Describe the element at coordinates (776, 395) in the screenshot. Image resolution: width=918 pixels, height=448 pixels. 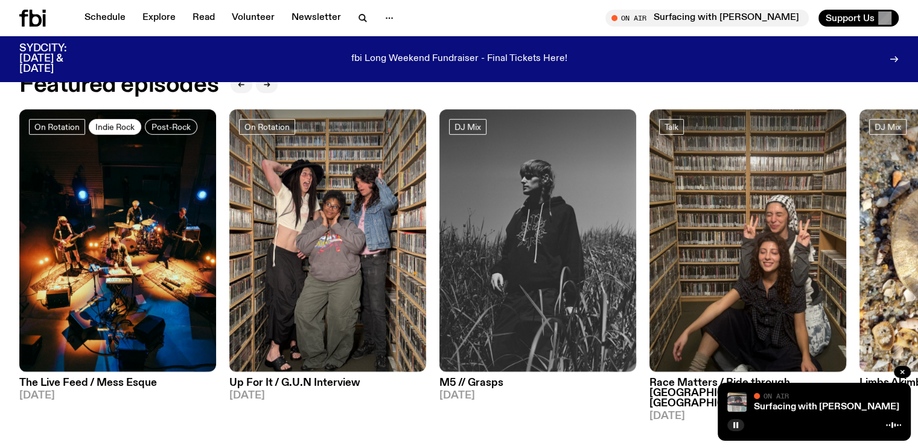
I see `span: On Air` at that location.